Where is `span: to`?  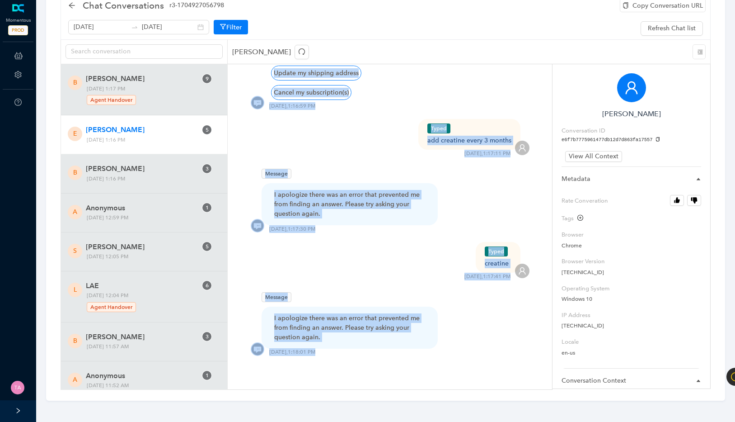 span: to is located at coordinates (135, 27).